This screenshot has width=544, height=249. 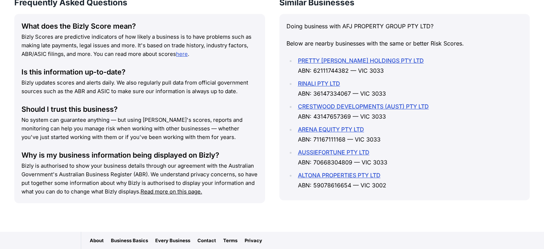 What do you see at coordinates (140, 26) in the screenshot?
I see `div: What does the Bizly Score mean?` at bounding box center [140, 26].